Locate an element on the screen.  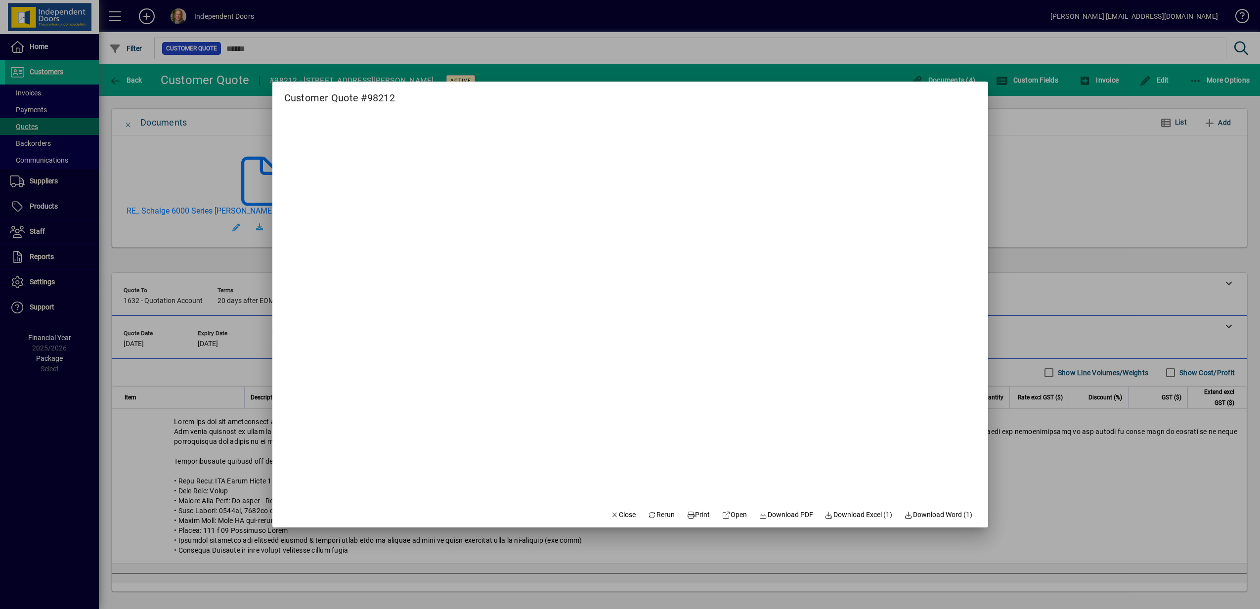
span: Download PDF is located at coordinates (786, 515).